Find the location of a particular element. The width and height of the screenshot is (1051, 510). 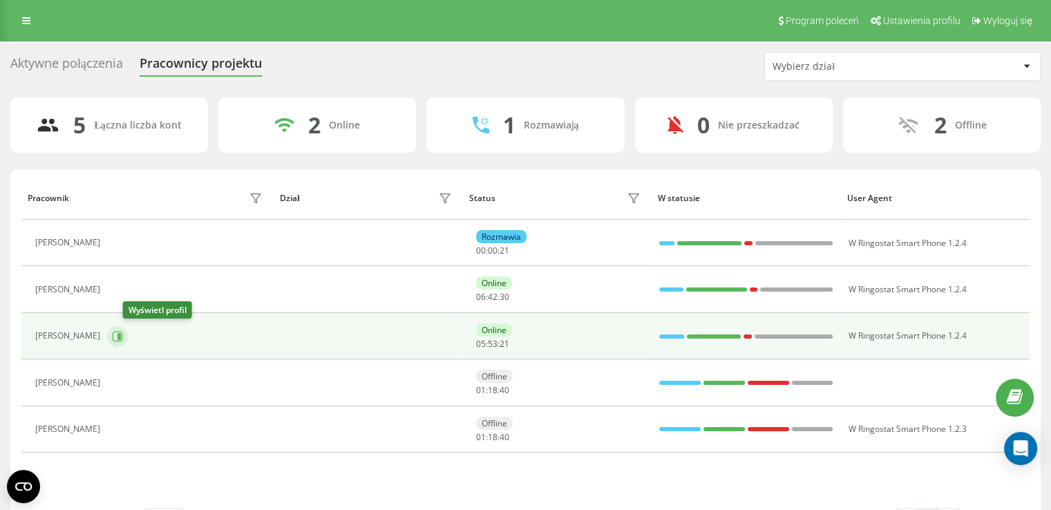

div: Open Intercom Messenger is located at coordinates (1021, 449).